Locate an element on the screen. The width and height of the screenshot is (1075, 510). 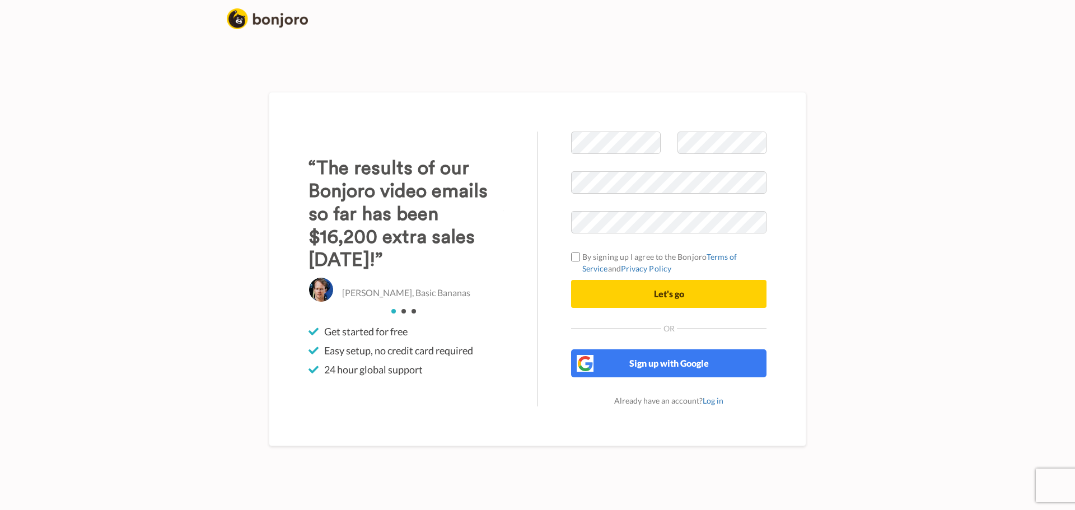
a: Privacy Policy is located at coordinates (646, 268).